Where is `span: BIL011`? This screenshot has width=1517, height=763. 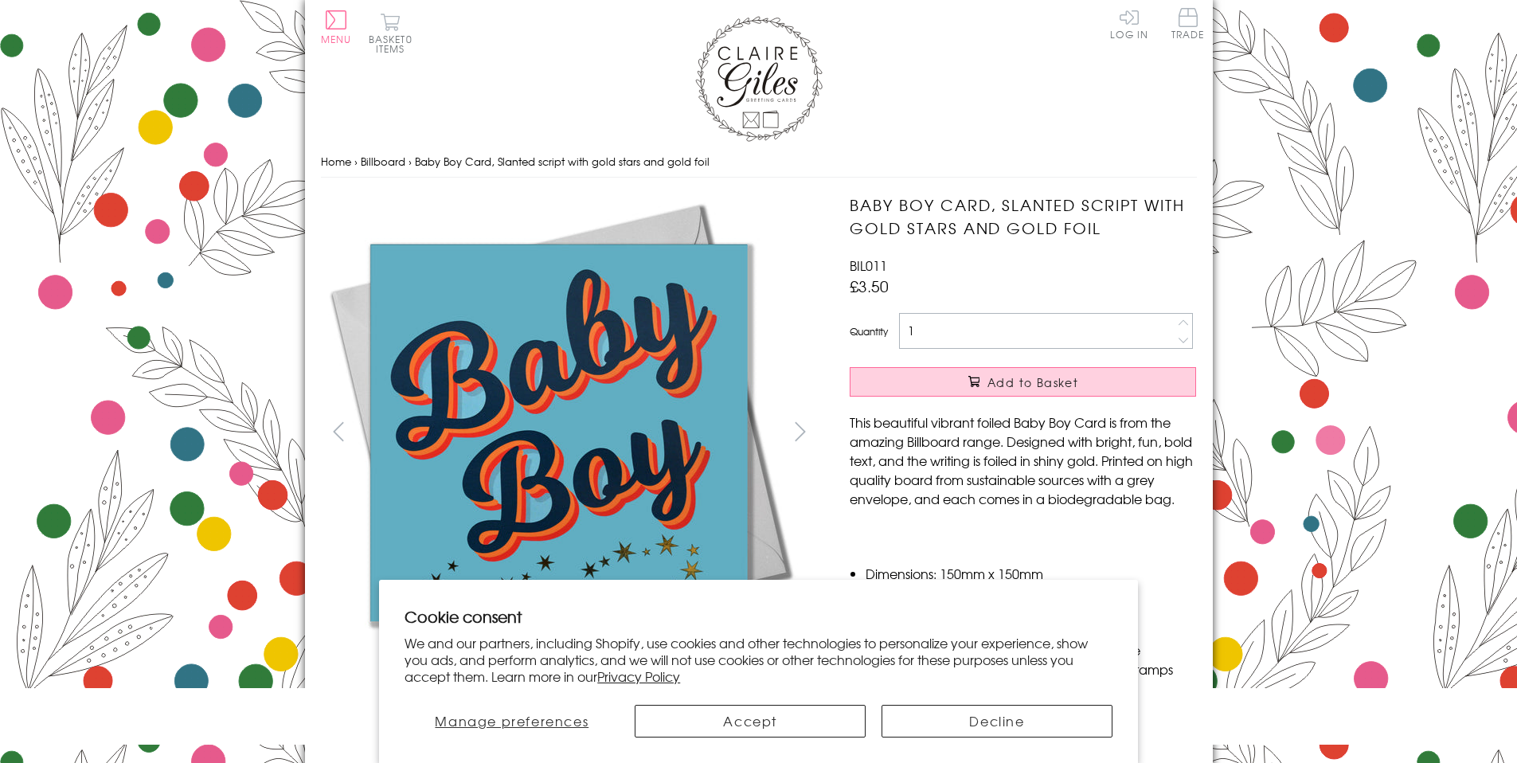 span: BIL011 is located at coordinates (868, 265).